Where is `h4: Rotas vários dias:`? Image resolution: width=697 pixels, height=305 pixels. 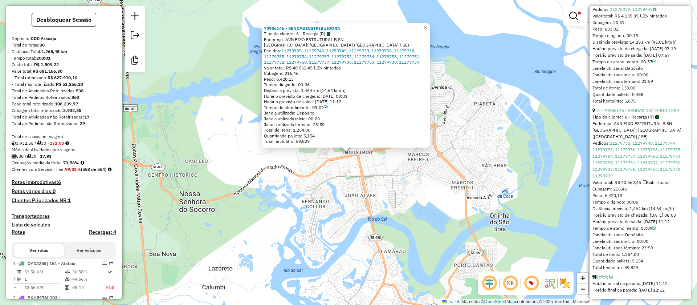 h4: Rotas vários dias: is located at coordinates (64, 191).